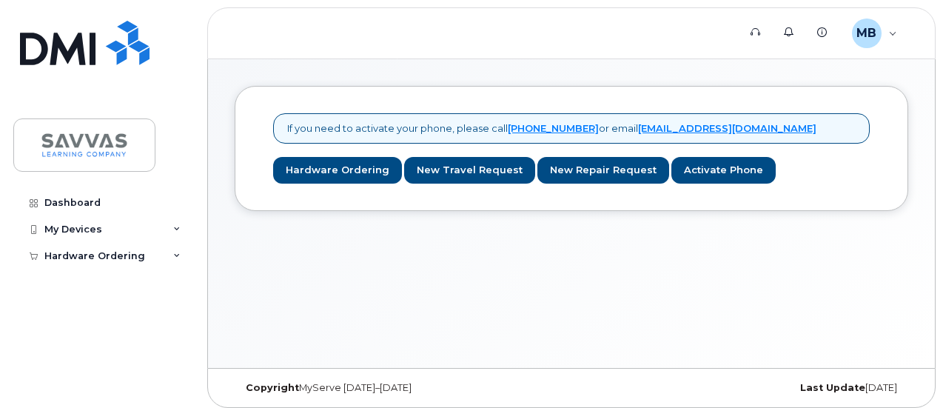  I want to click on a: New Repair Request, so click(603, 170).